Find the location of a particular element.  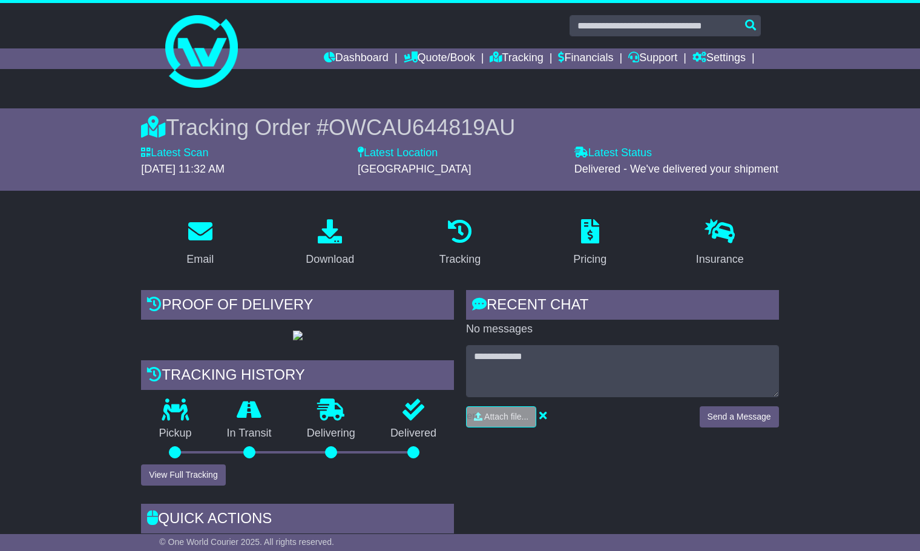

a: Dashboard is located at coordinates (356, 59).